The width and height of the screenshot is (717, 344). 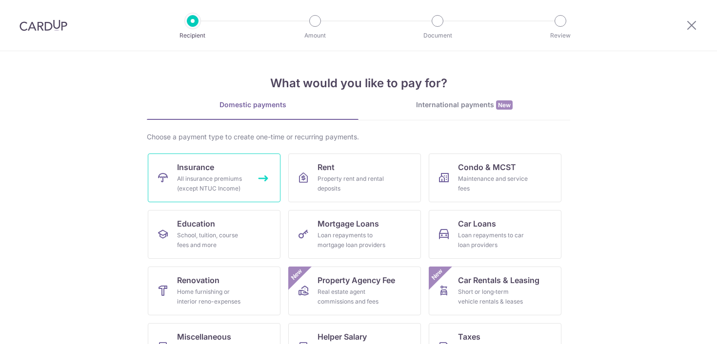 I want to click on a: Condo & MCSTMaintenance and service fees, so click(x=495, y=178).